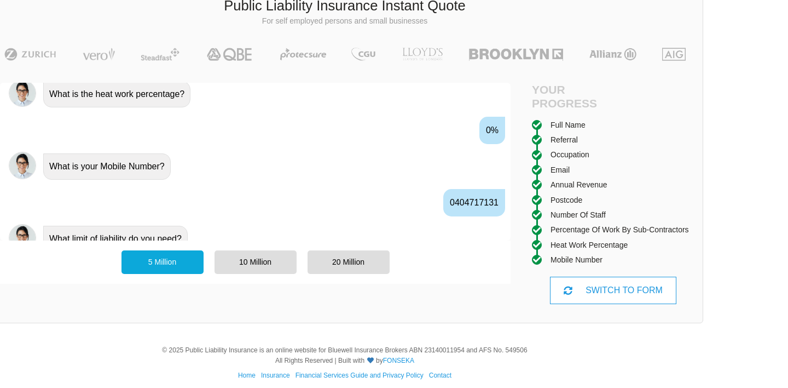 This screenshot has height=388, width=788. I want to click on div: Heat work percentage, so click(589, 245).